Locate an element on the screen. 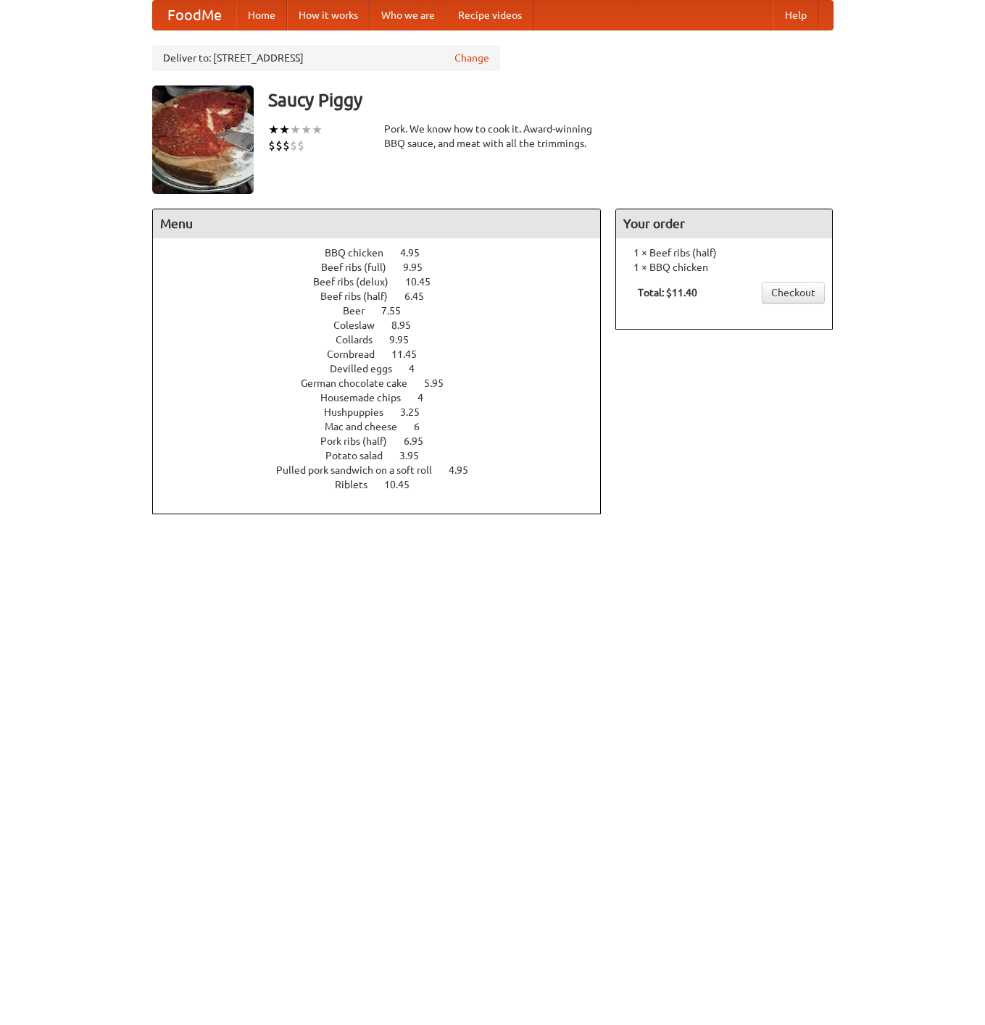 The image size is (985, 1025). a: Potato salad 3.95 is located at coordinates (385, 456).